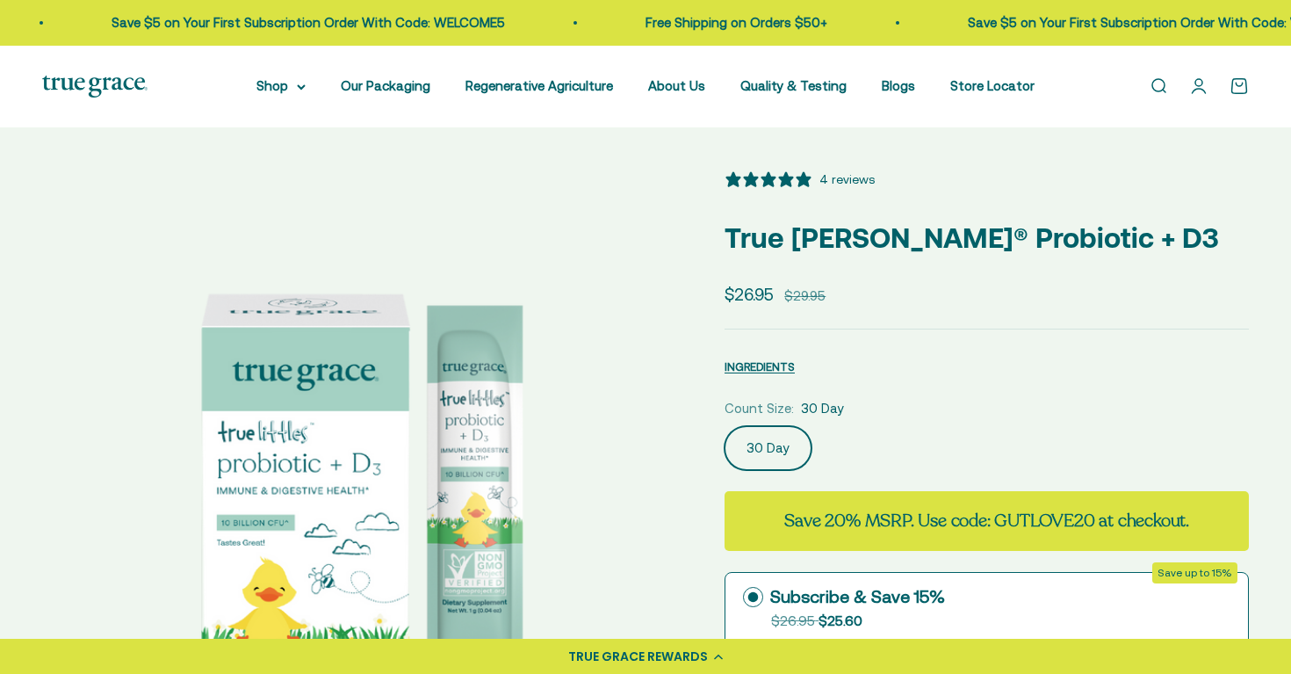 Image resolution: width=1291 pixels, height=674 pixels. What do you see at coordinates (986, 520) in the screenshot?
I see `strong: Save 20% MSRP. Use code: GUTLOVE20 at checkout.` at bounding box center [986, 520].